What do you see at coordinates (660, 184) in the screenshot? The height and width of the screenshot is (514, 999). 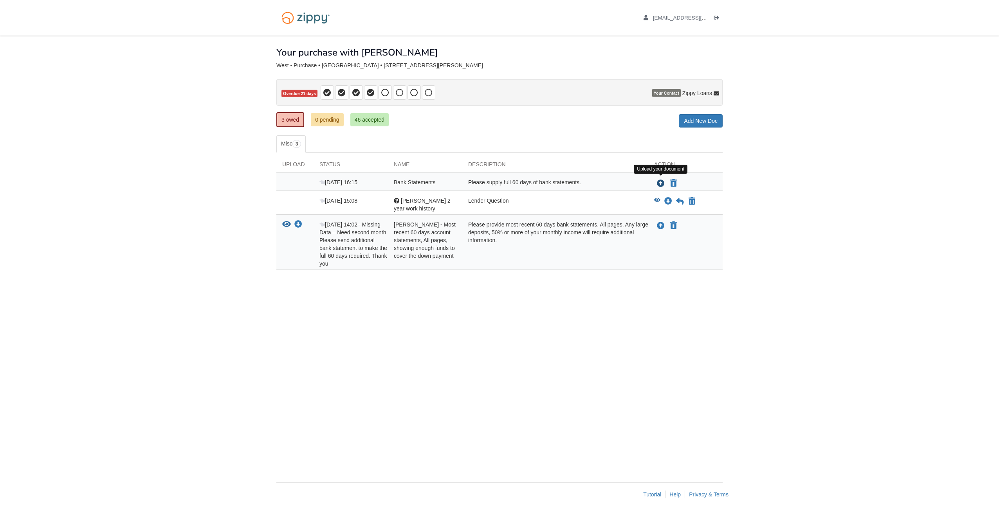 I see `button: Upload Bank Statements` at bounding box center [660, 184].